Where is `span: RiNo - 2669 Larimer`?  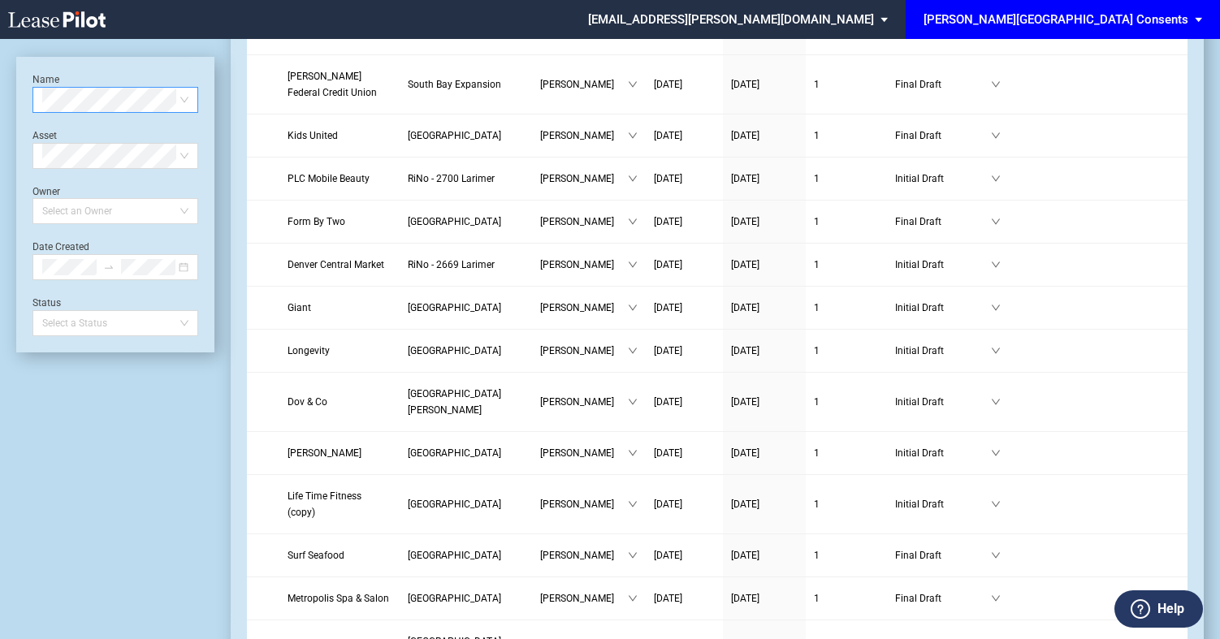 span: RiNo - 2669 Larimer is located at coordinates (451, 265).